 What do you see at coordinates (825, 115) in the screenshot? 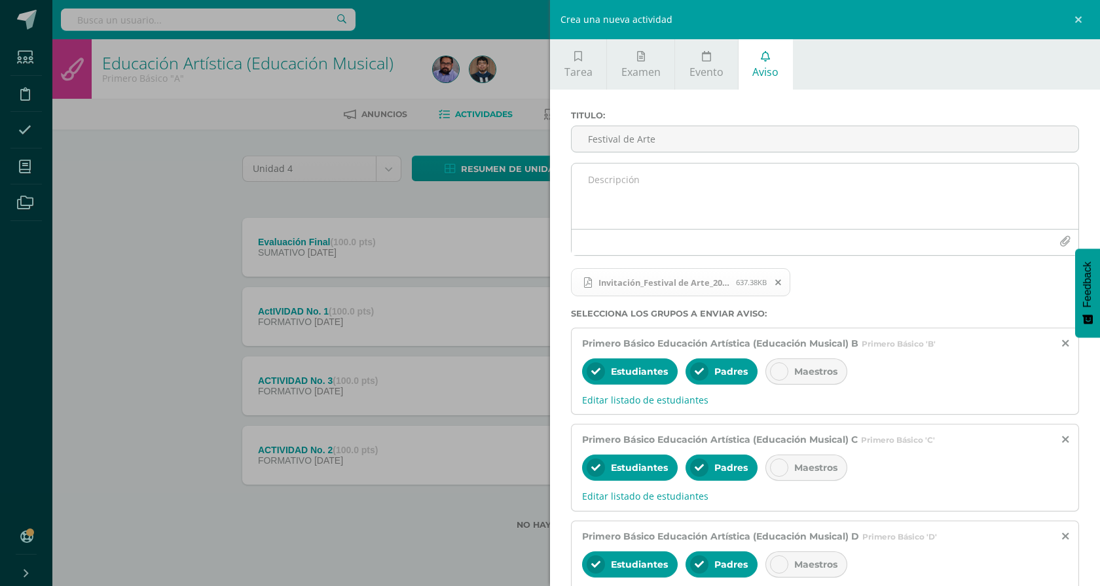
I see `label: Titulo :` at bounding box center [825, 115].